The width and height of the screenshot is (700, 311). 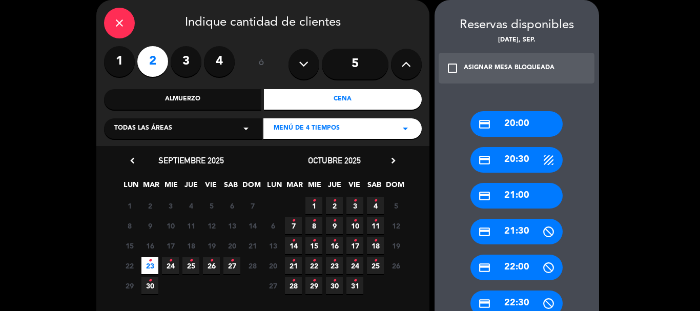 What do you see at coordinates (273, 225) in the screenshot?
I see `span: 6` at bounding box center [273, 225].